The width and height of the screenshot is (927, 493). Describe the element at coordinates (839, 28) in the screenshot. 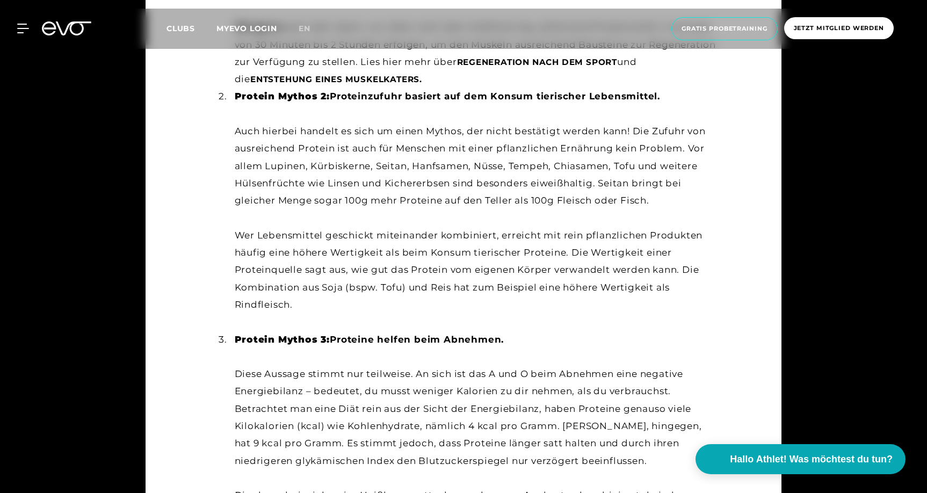

I see `span: Jetzt Mitglied werden` at that location.